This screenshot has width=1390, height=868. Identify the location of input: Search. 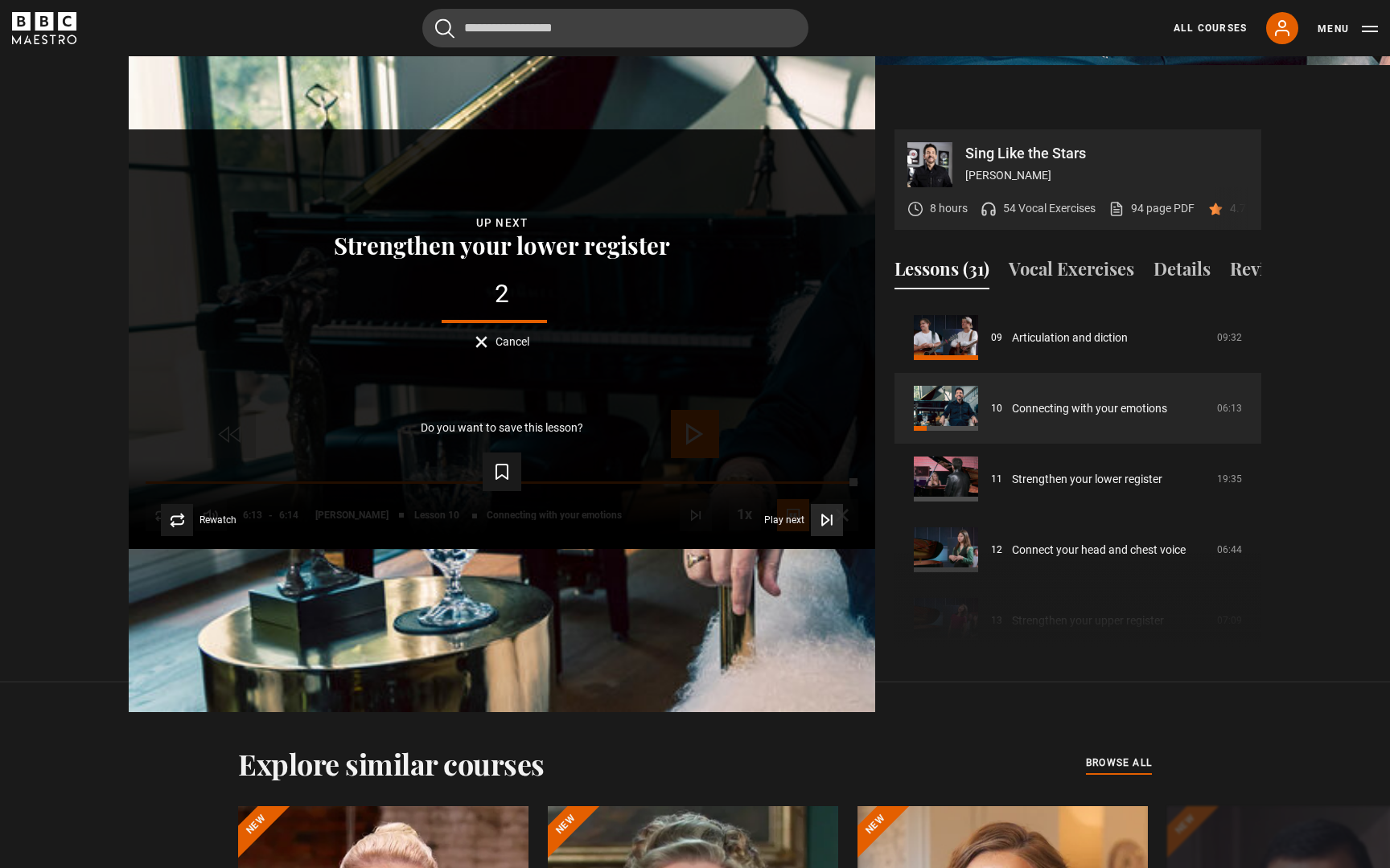
(616, 28).